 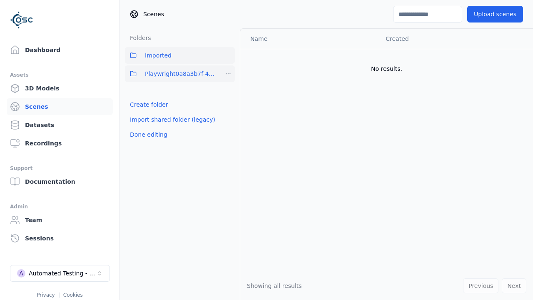 What do you see at coordinates (60, 88) in the screenshot?
I see `a: 3D Models` at bounding box center [60, 88].